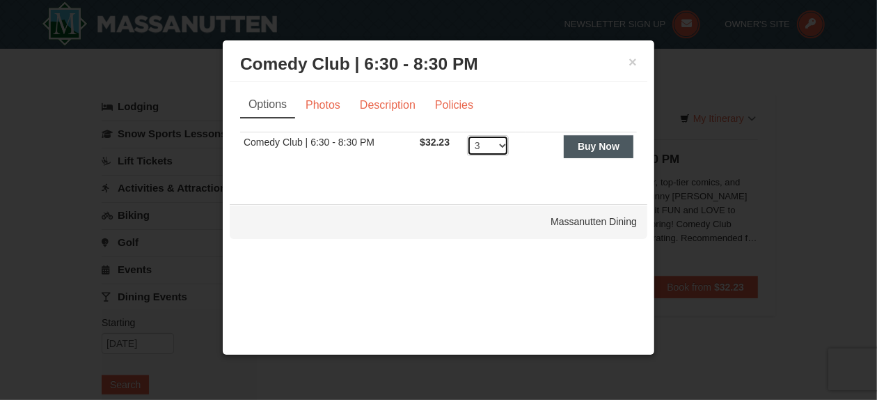 This screenshot has height=400, width=877. What do you see at coordinates (388, 105) in the screenshot?
I see `a: Description` at bounding box center [388, 105].